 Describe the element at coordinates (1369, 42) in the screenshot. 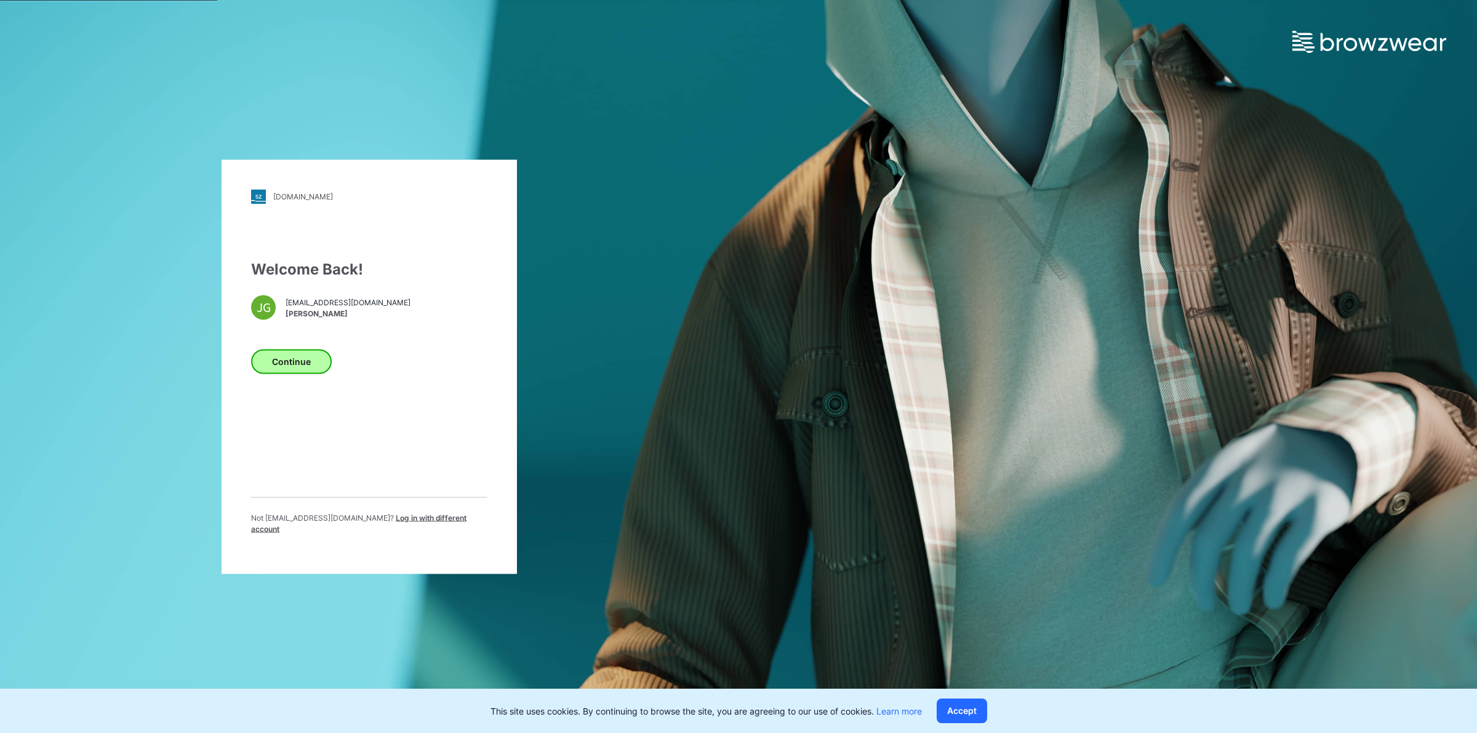

I see `img: browzwear-logo.e42bd6dac1945053ebaf764b6aa21510.svg` at that location.